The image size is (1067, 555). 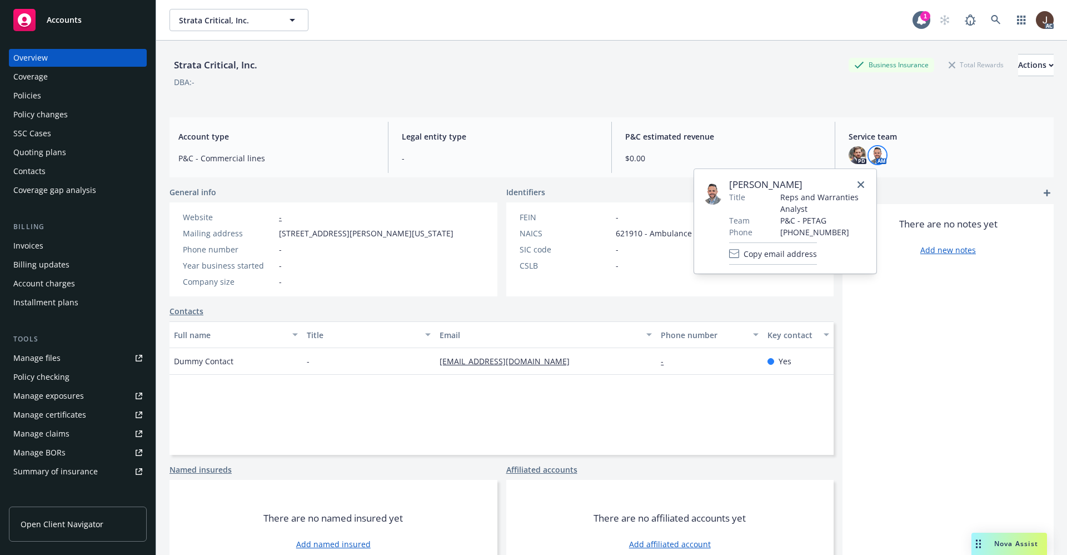 What do you see at coordinates (948, 250) in the screenshot?
I see `a: Add new notes` at bounding box center [948, 250].